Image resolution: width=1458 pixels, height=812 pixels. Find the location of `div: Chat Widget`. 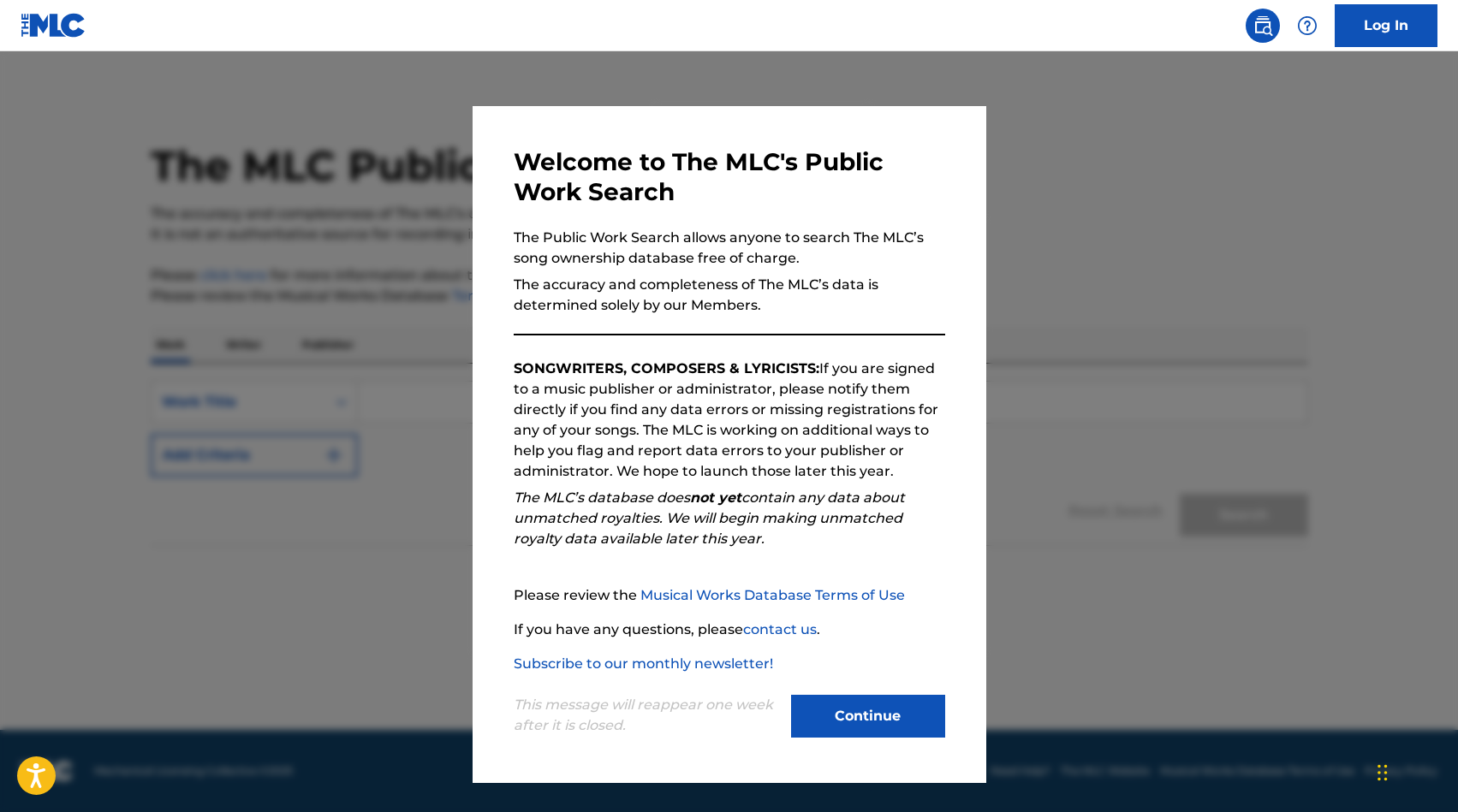

div: Chat Widget is located at coordinates (1415, 771).